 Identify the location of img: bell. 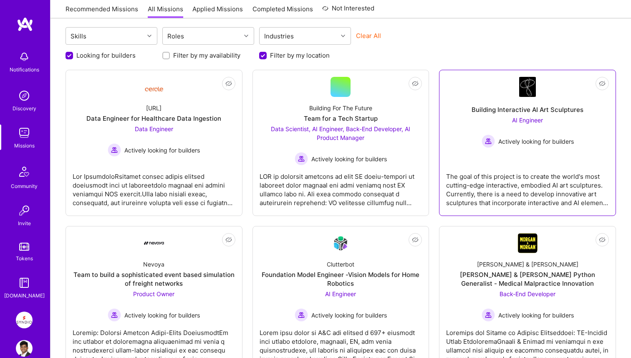
(24, 57).